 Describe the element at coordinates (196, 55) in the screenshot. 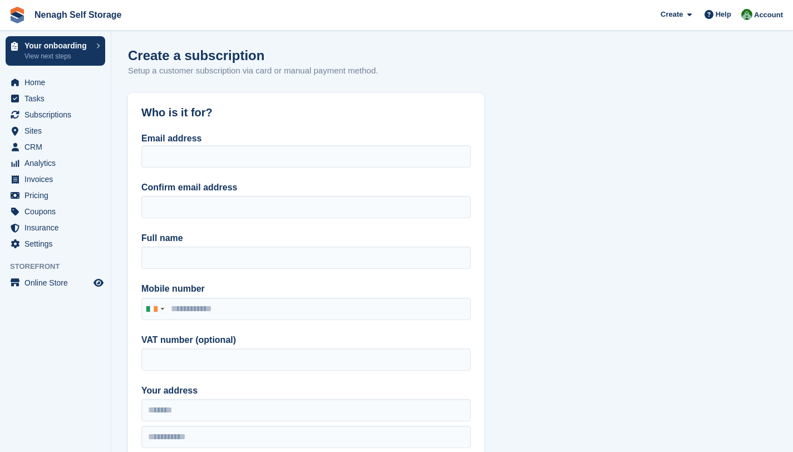

I see `h1: Create a subscription` at that location.